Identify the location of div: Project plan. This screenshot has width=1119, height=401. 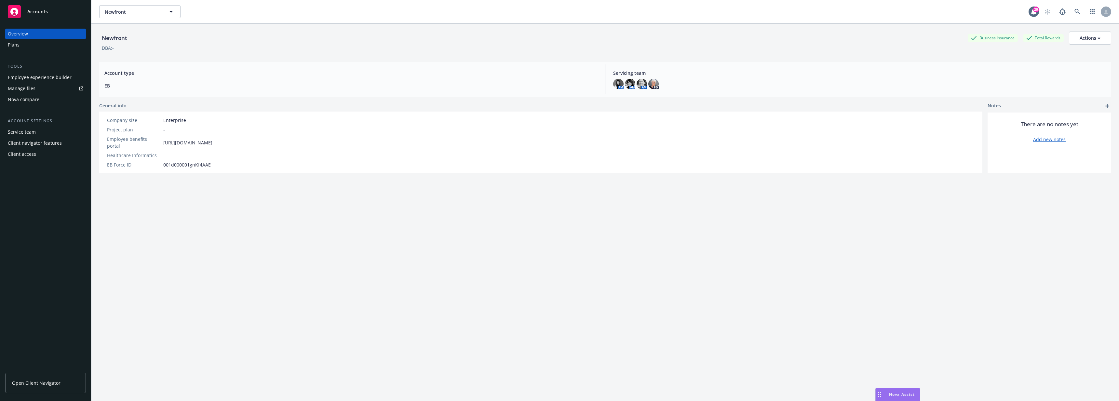
(134, 129).